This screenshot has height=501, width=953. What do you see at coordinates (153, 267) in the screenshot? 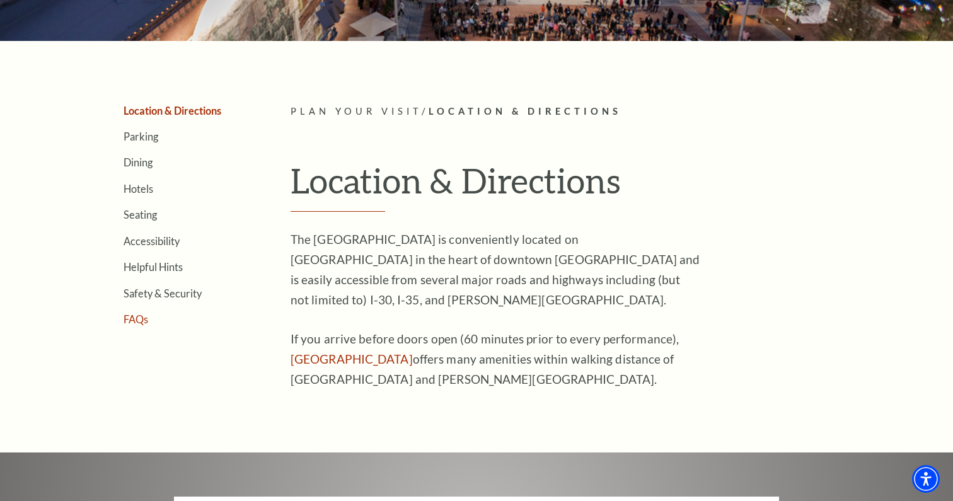
I see `a: Helpful Hints` at bounding box center [153, 267].